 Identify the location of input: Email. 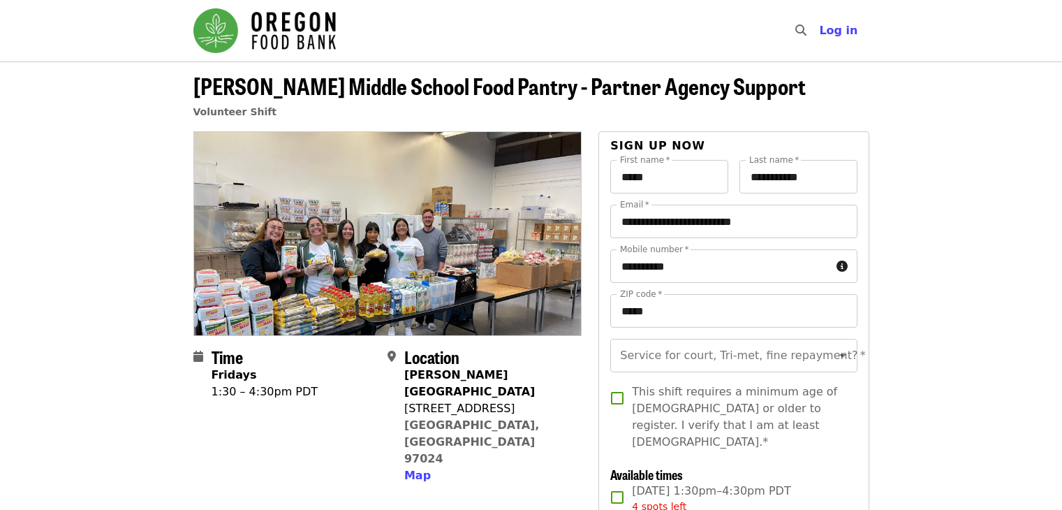
(733, 221).